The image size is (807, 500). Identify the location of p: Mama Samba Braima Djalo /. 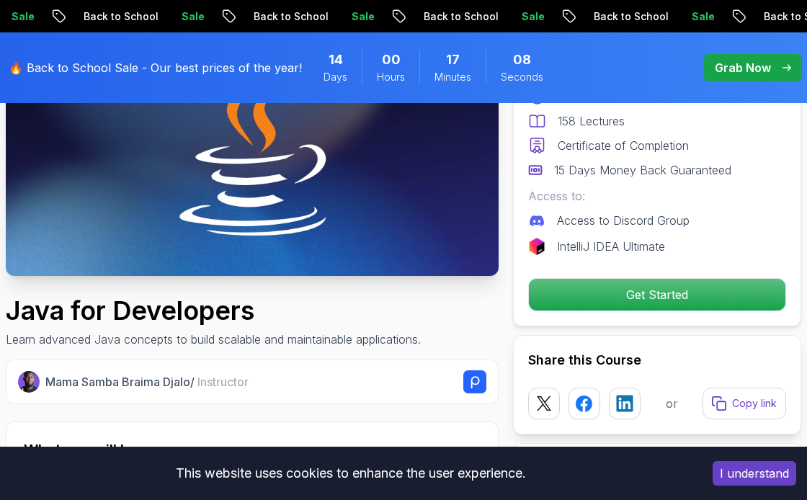
(147, 382).